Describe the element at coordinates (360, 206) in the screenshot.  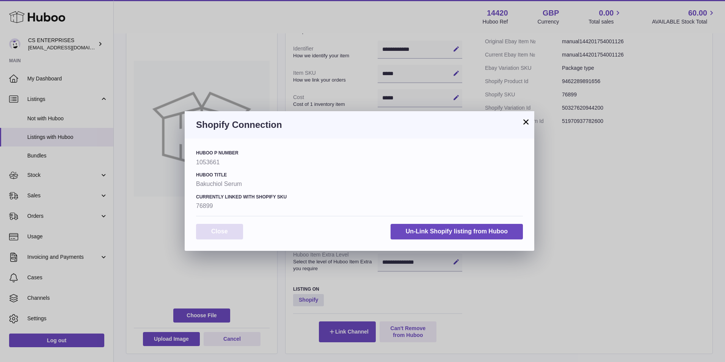
I see `strong: 76899` at that location.